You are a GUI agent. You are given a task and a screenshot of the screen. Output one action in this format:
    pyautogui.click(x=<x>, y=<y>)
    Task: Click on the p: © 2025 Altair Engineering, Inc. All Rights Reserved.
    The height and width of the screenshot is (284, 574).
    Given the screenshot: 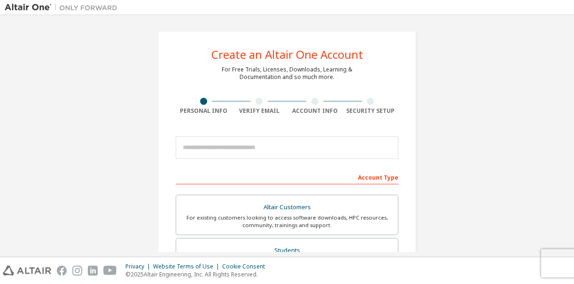 What is the action you would take?
    pyautogui.click(x=198, y=274)
    